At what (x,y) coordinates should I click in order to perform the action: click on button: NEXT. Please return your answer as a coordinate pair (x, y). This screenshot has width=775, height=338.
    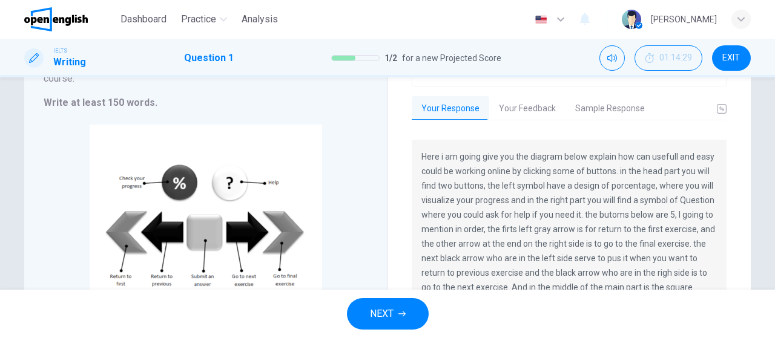
    Looking at the image, I should click on (387, 314).